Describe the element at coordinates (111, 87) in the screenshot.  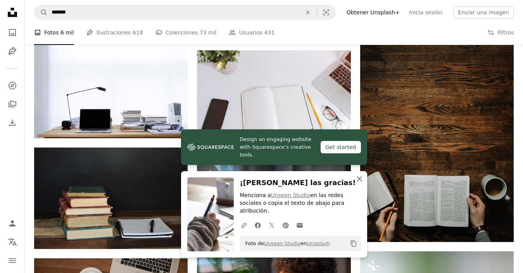
I see `a: MacBook Pro encima de la mesa` at that location.